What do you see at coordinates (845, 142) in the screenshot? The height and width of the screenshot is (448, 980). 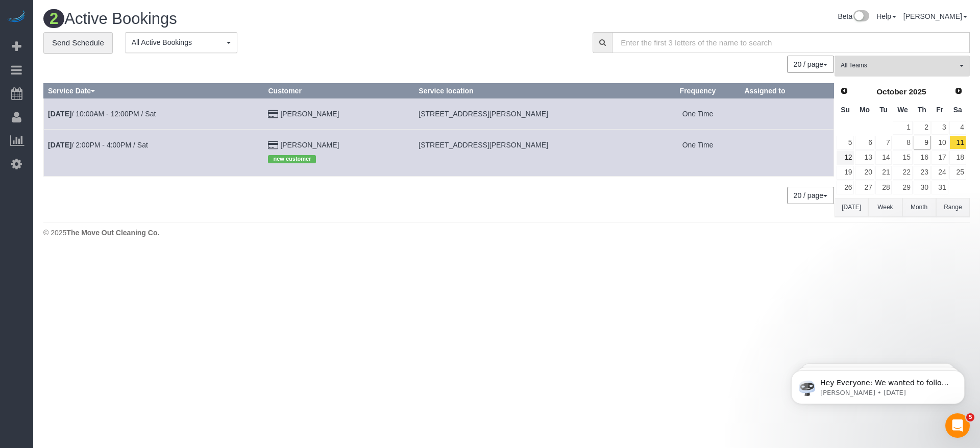 I see `a: 5` at bounding box center [845, 142].